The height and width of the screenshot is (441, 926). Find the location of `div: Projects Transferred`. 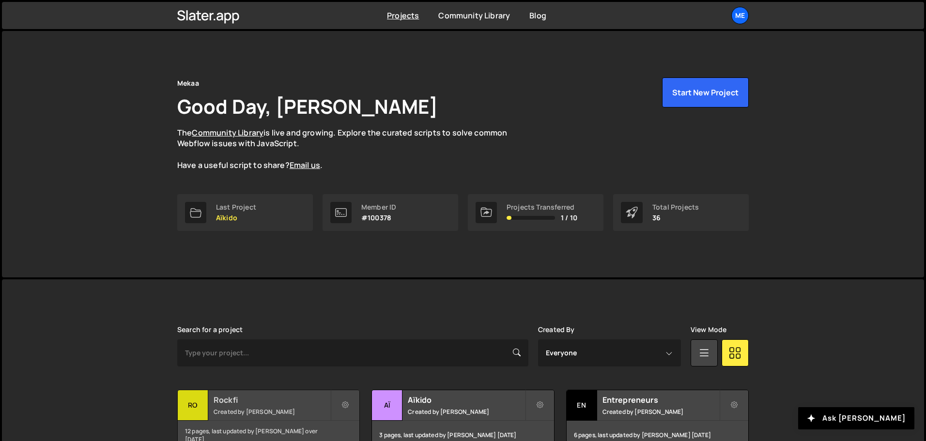

div: Projects Transferred is located at coordinates (542, 207).